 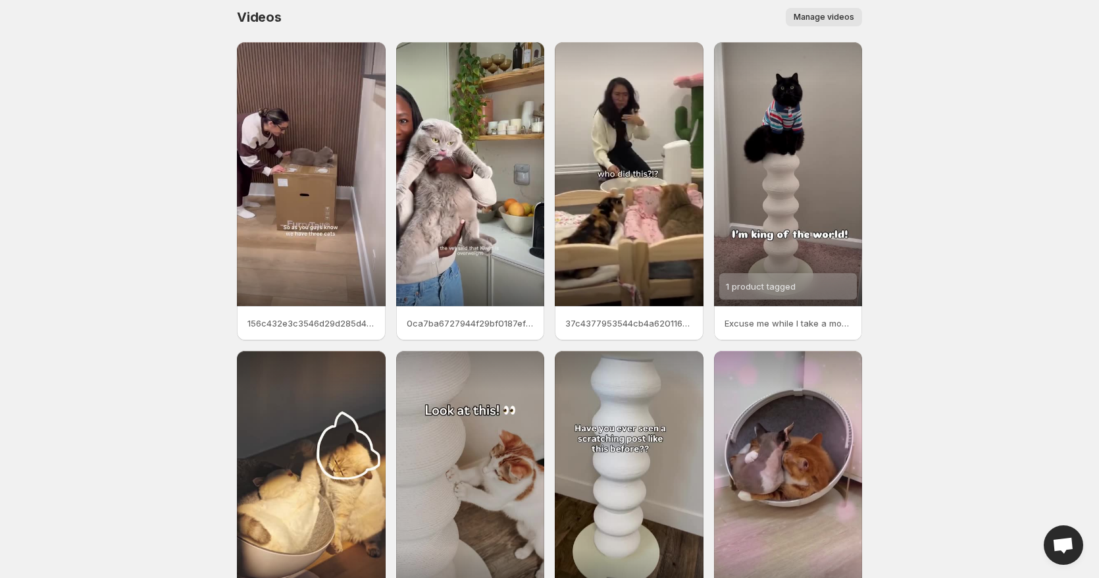 I want to click on span: 1 product tagged, so click(x=761, y=286).